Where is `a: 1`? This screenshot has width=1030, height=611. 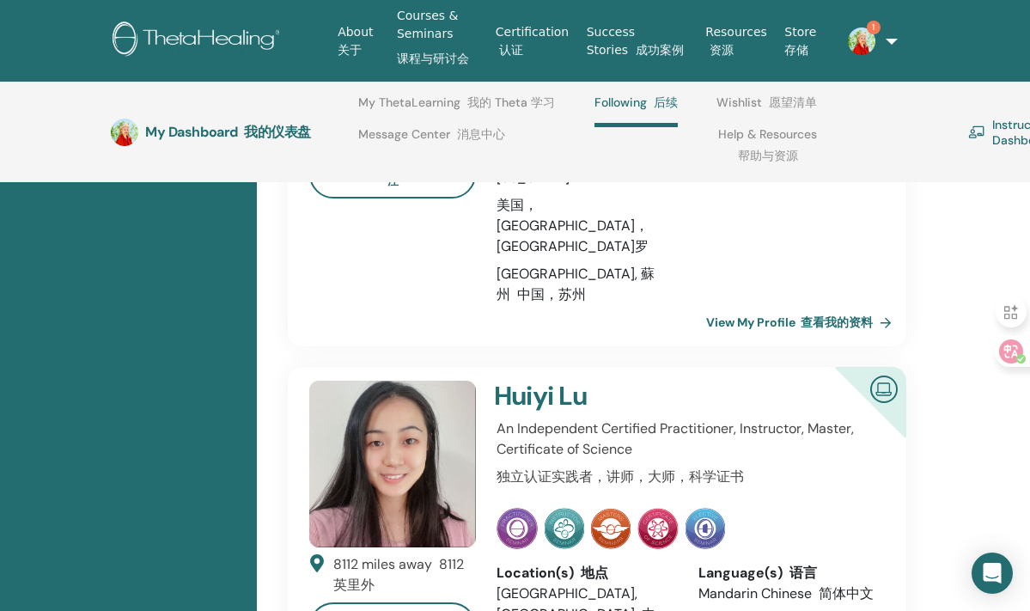 a: 1 is located at coordinates (860, 41).